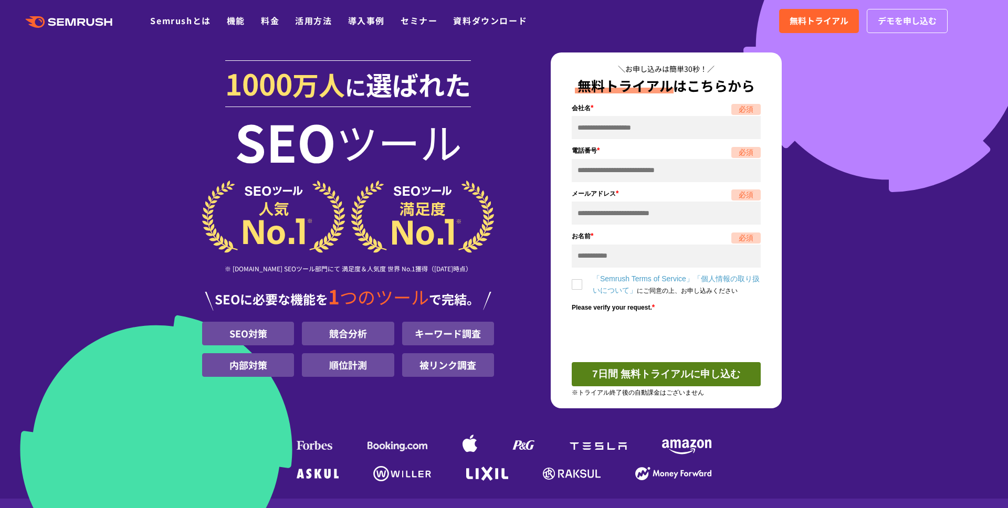 The image size is (1008, 508). What do you see at coordinates (313, 20) in the screenshot?
I see `a: 活用方法` at bounding box center [313, 20].